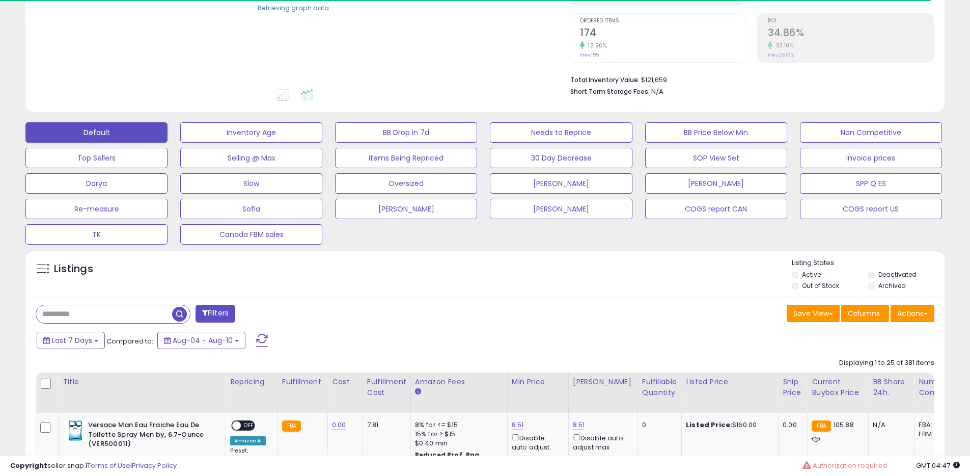  I want to click on button: Oversized, so click(406, 183).